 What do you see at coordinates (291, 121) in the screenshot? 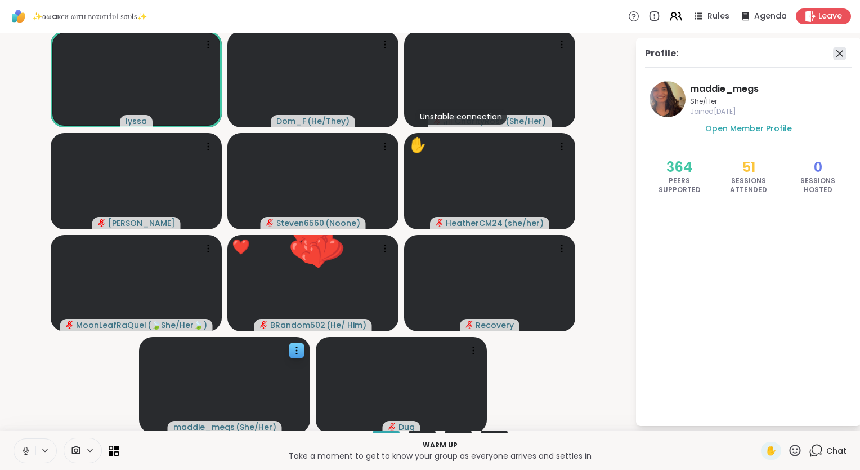
I see `span: Dom_F` at bounding box center [291, 121].